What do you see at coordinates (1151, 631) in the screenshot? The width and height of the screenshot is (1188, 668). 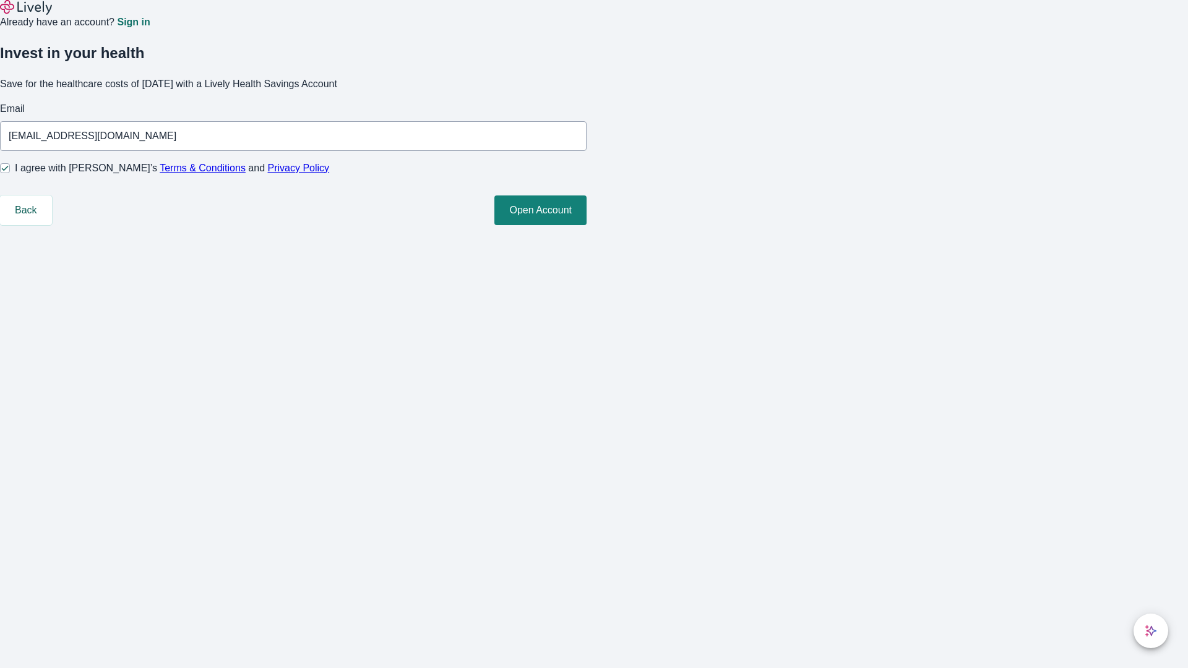 I see `svg: Lively AI Assistant` at bounding box center [1151, 631].